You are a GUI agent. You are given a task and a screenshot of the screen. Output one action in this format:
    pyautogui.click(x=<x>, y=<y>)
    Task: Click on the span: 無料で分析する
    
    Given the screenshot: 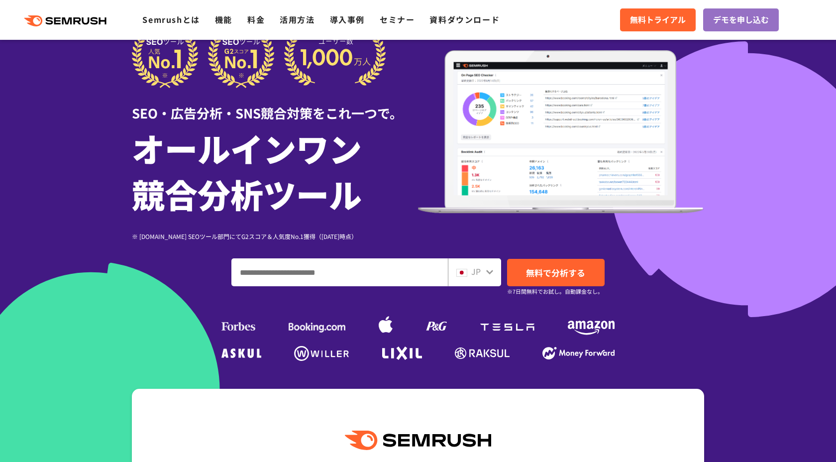 What is the action you would take?
    pyautogui.click(x=555, y=272)
    